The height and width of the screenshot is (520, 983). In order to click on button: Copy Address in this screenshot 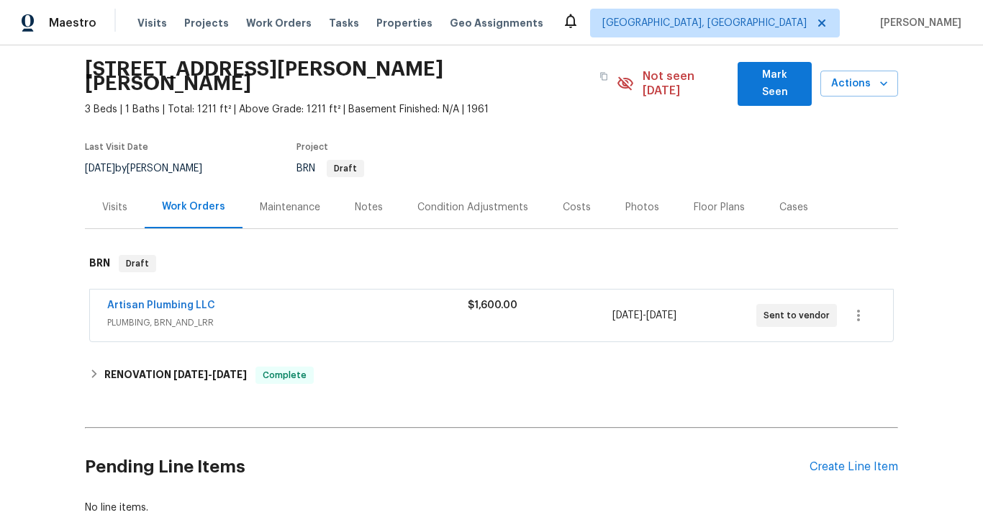, I will do `click(604, 76)`.